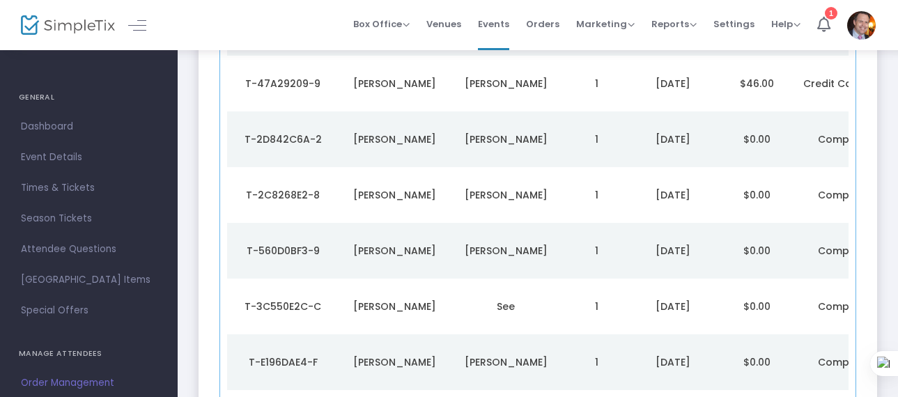 The width and height of the screenshot is (898, 397). I want to click on span: Dashboard, so click(88, 127).